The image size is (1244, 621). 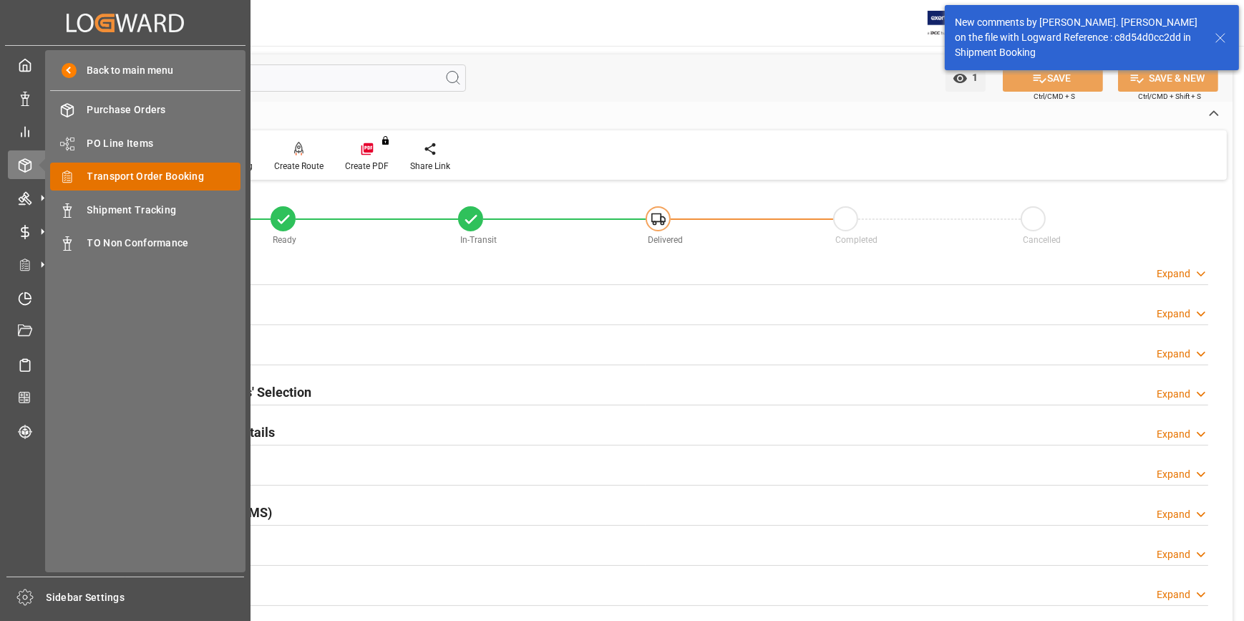 I want to click on a: My Reports, so click(x=125, y=131).